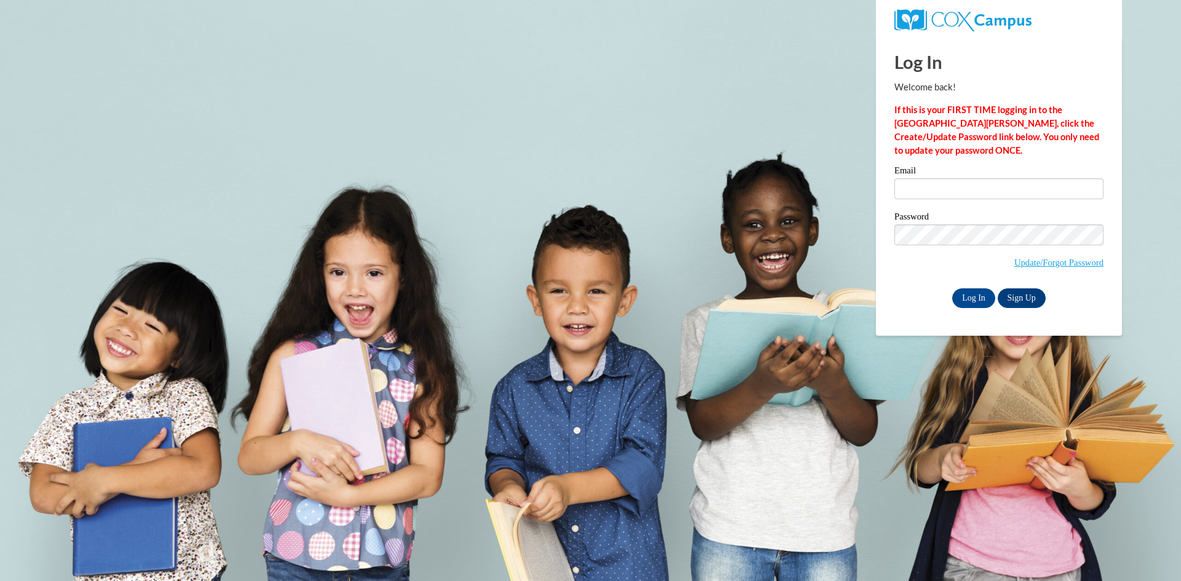 This screenshot has height=581, width=1181. What do you see at coordinates (999, 87) in the screenshot?
I see `p: Welcome back!` at bounding box center [999, 87].